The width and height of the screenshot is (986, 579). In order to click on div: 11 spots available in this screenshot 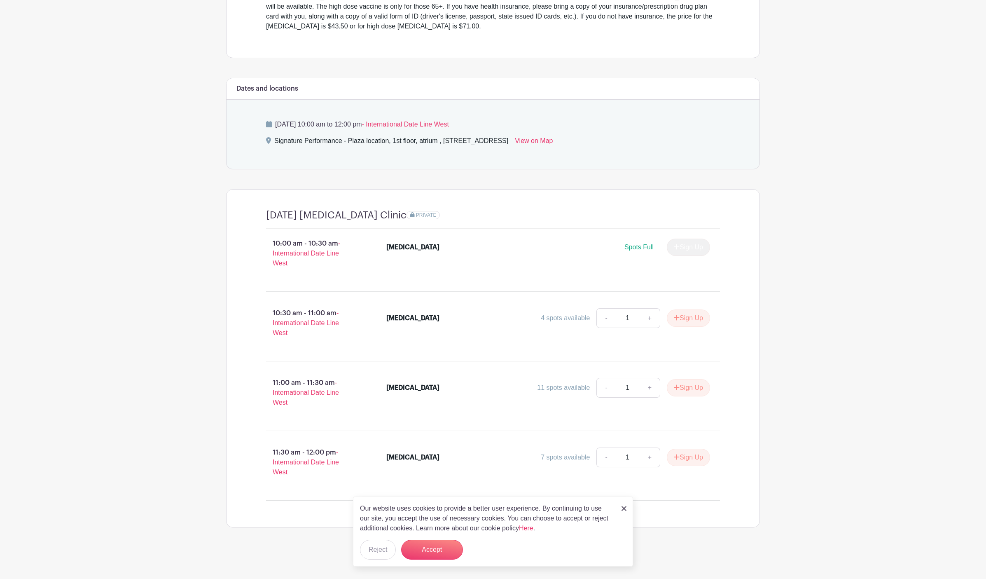, I will do `click(564, 388)`.